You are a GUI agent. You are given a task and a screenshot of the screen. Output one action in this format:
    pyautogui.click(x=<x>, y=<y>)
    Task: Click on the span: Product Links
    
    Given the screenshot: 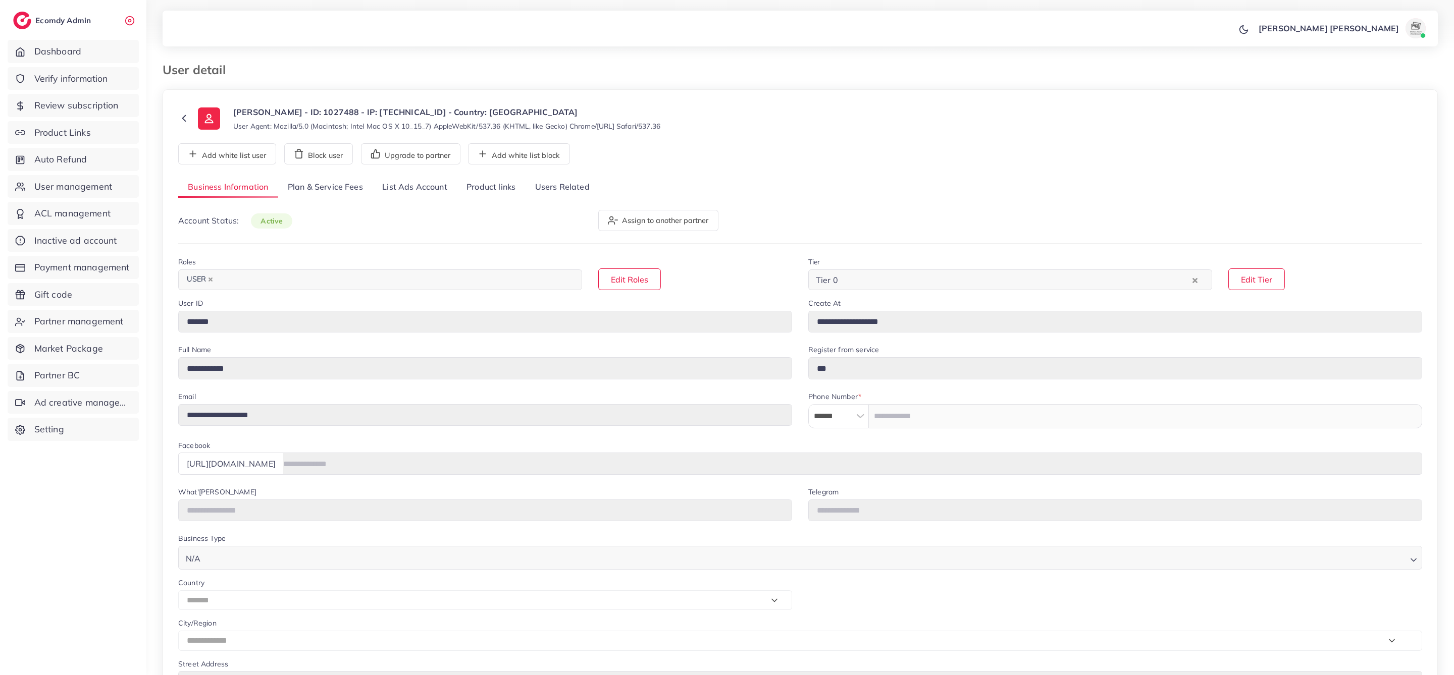 What is the action you would take?
    pyautogui.click(x=63, y=133)
    